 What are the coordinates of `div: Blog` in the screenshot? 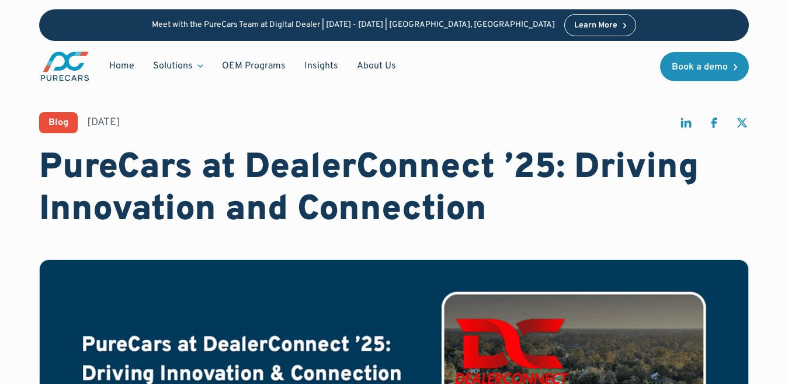 It's located at (58, 123).